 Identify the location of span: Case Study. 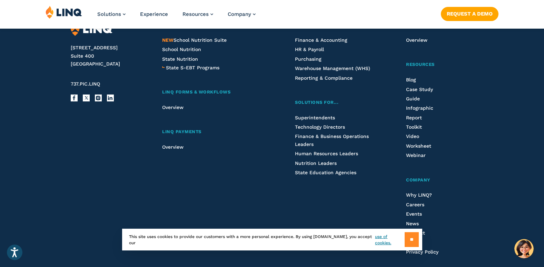
(420, 89).